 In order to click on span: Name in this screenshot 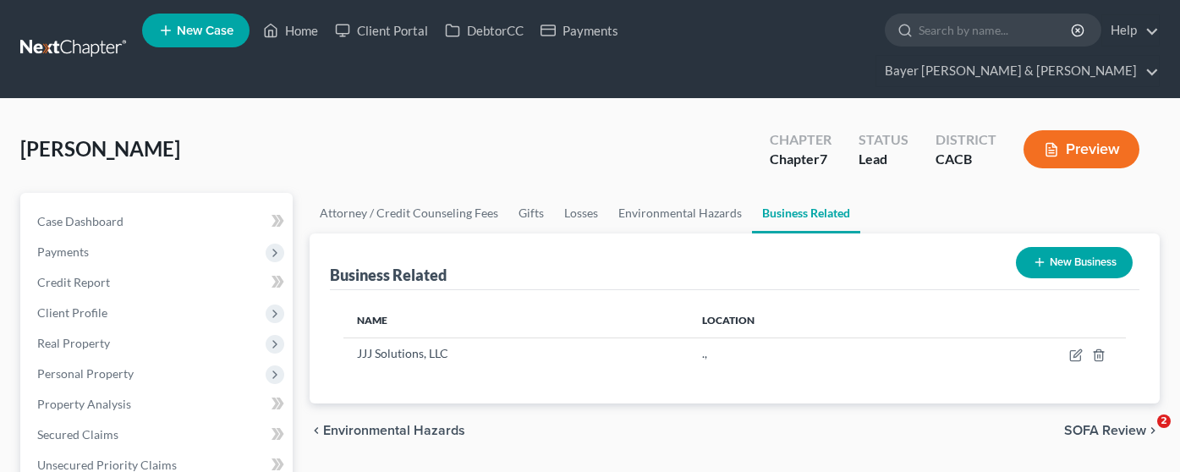, I will do `click(372, 320)`.